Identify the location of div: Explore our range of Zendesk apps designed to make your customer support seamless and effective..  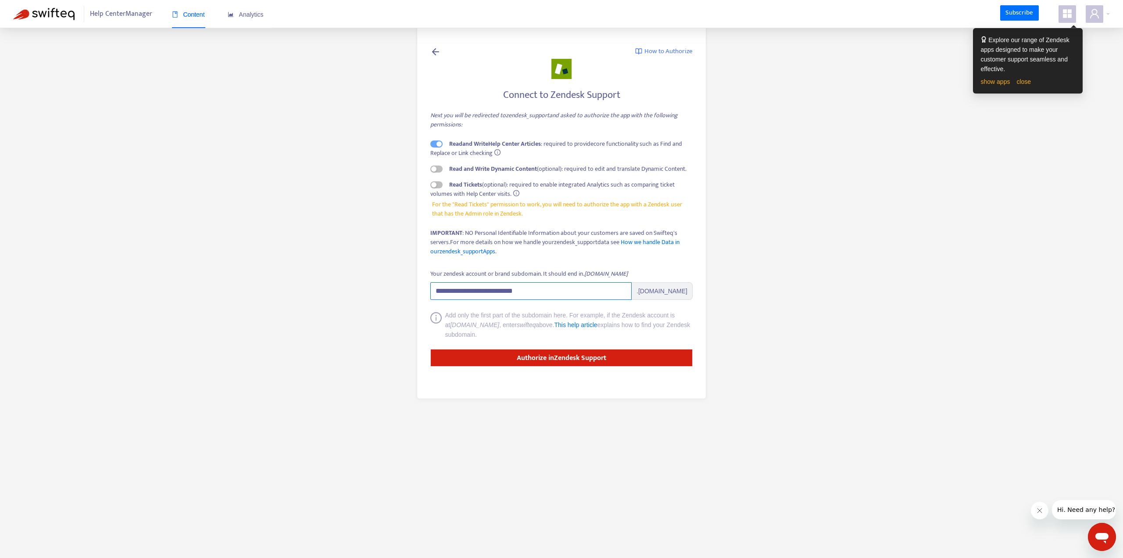
(1028, 54).